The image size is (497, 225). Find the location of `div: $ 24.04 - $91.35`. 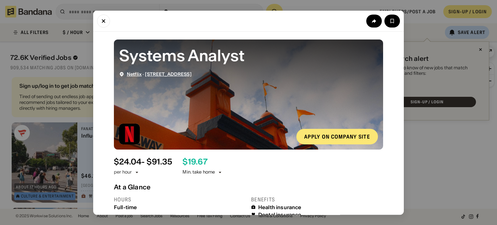

div: $ 24.04 - $91.35 is located at coordinates (143, 162).